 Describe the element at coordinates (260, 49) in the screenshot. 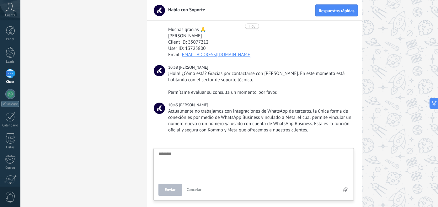

I see `div: User ID: 13725800` at that location.